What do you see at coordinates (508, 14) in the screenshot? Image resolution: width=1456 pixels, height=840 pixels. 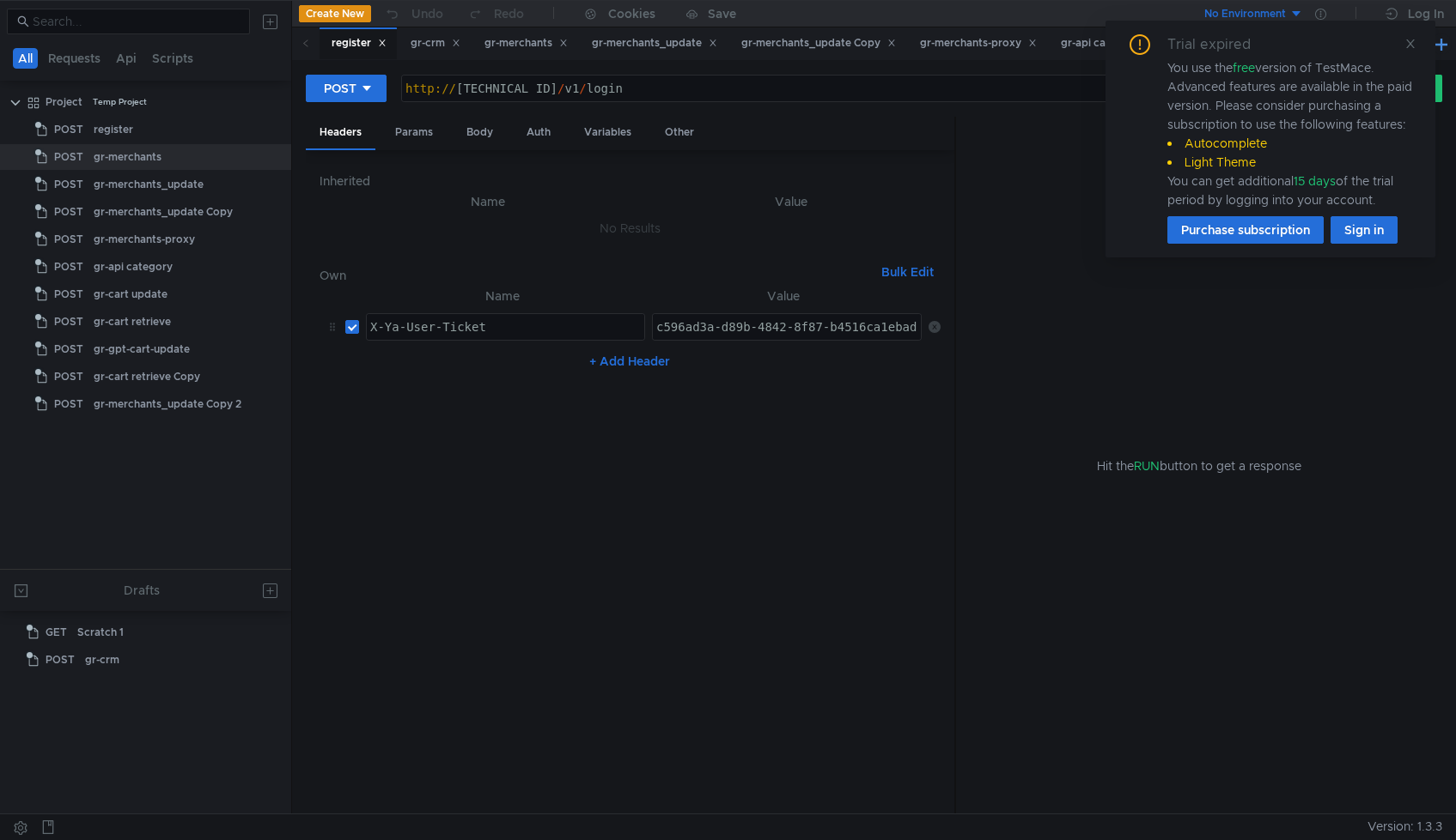 I see `div: Redo` at bounding box center [508, 14].